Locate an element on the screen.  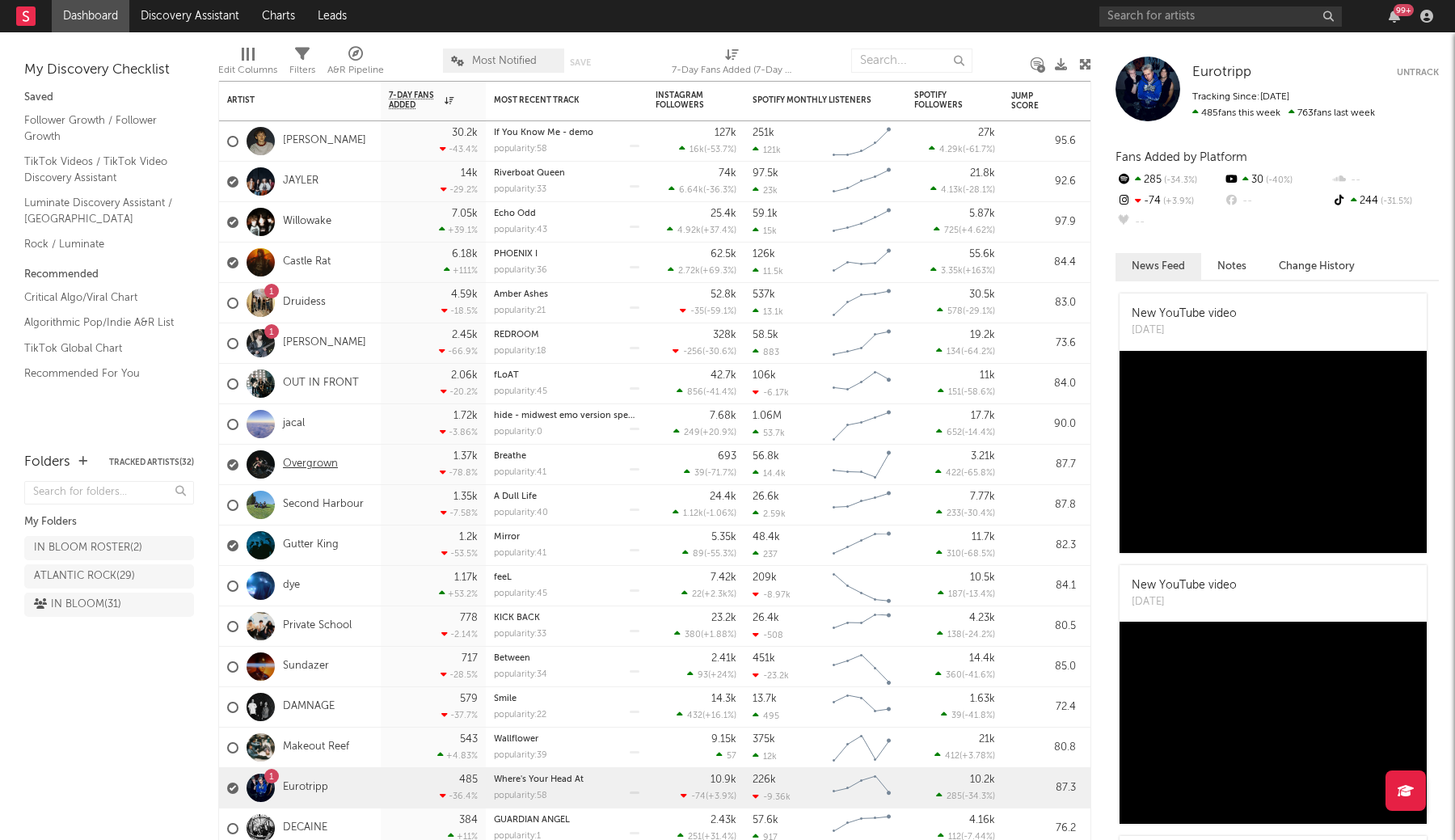
span: 310 is located at coordinates (954, 553).